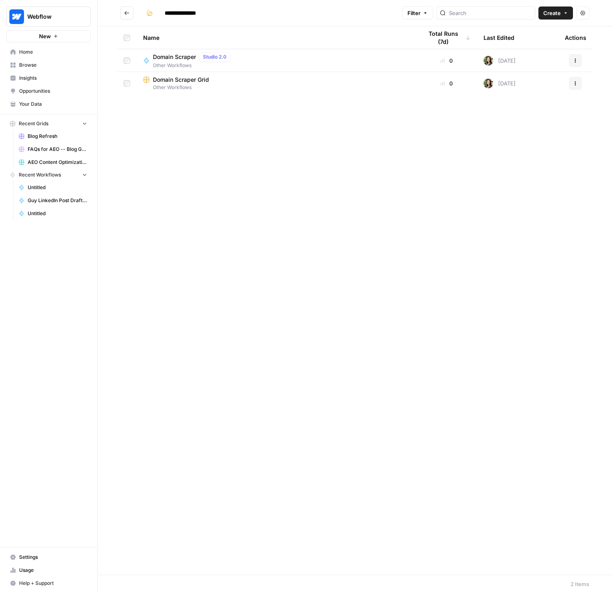 This screenshot has width=612, height=593. What do you see at coordinates (48, 52) in the screenshot?
I see `a: Home` at bounding box center [48, 52].